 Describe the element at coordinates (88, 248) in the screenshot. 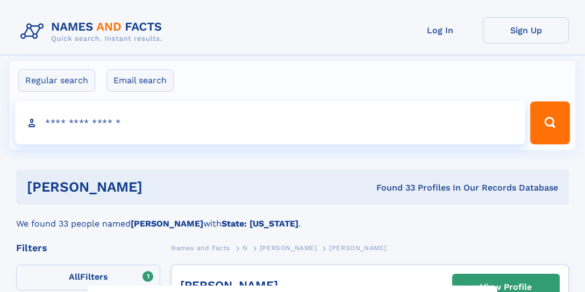

I see `div: Filters` at that location.